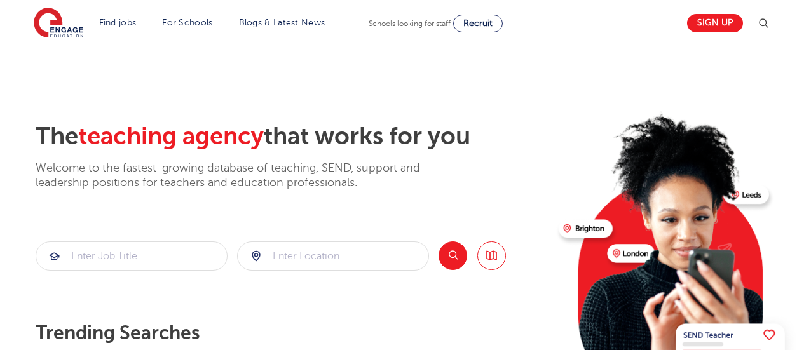  What do you see at coordinates (409, 24) in the screenshot?
I see `span: Schools looking for staff` at bounding box center [409, 24].